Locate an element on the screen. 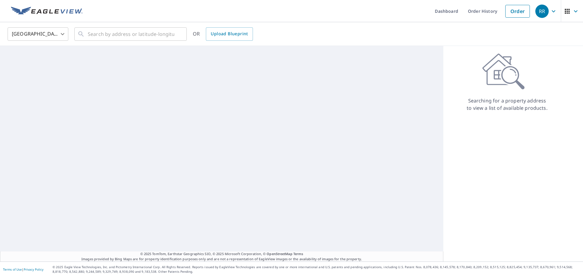  span: © 2025 TomTom, Earthstar Geographics SIO, © 2025 Microsoft Corporation, © is located at coordinates (222, 254).